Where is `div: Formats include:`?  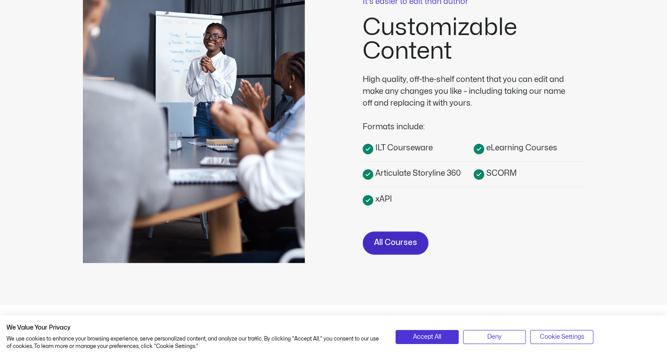 div: Formats include: is located at coordinates (468, 121).